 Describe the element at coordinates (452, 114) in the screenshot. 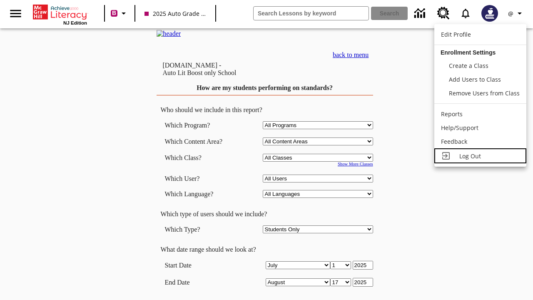

I see `span: Reports` at that location.